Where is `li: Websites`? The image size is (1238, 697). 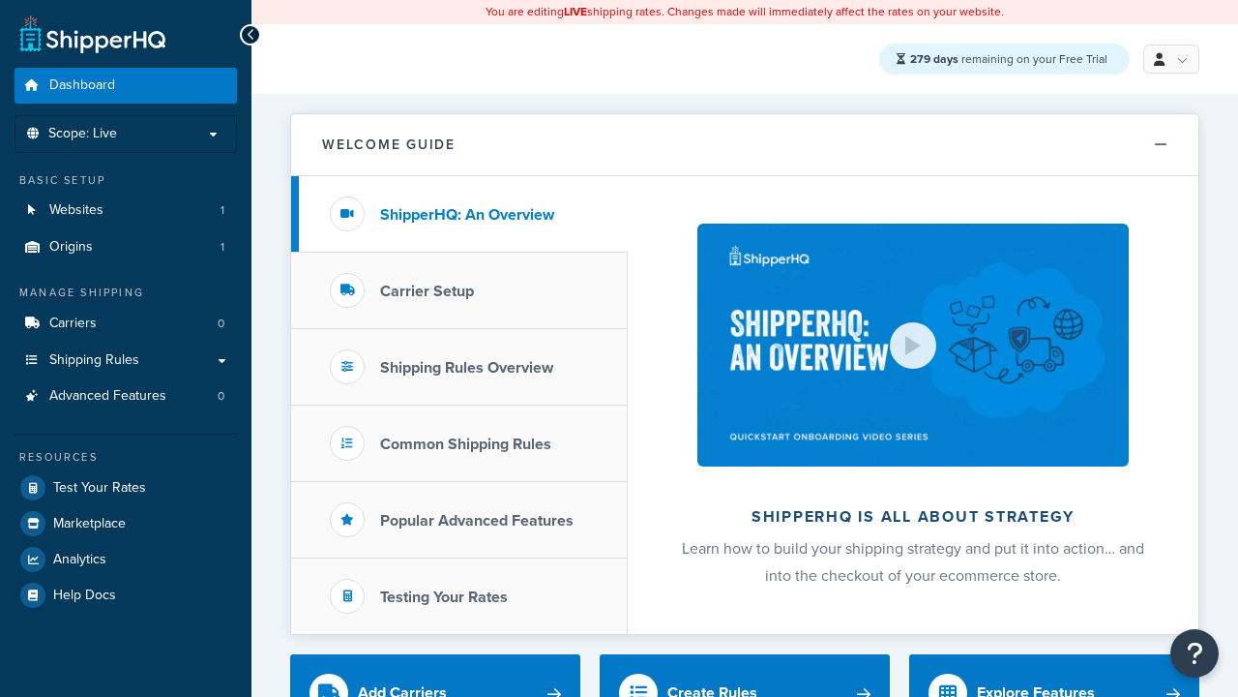 li: Websites is located at coordinates (126, 210).